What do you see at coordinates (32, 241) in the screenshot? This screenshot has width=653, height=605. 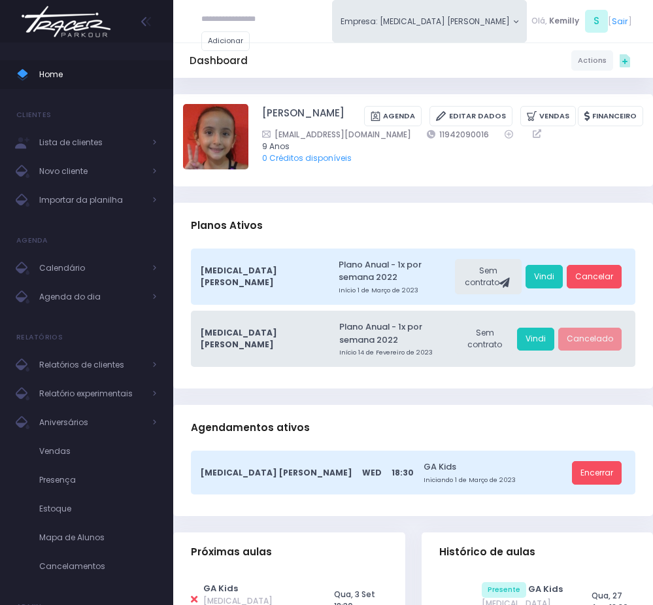 I see `h4: Agenda` at bounding box center [32, 241].